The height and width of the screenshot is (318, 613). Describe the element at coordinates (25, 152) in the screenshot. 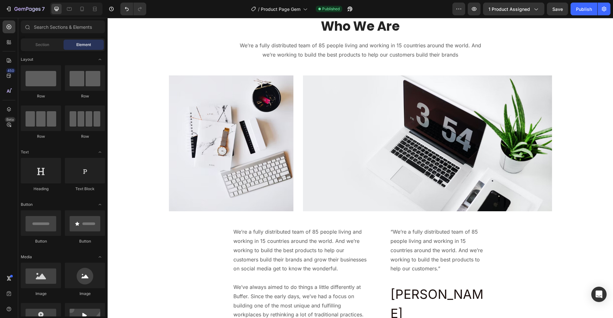

I see `span: Text` at that location.